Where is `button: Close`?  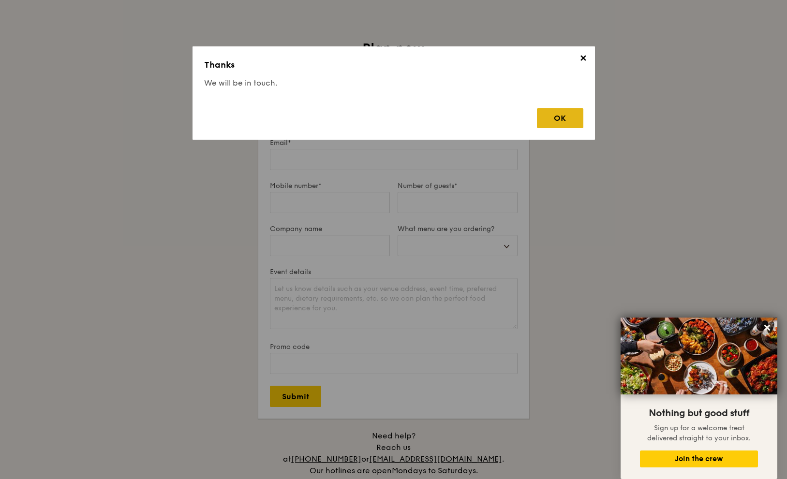 button: Close is located at coordinates (767, 328).